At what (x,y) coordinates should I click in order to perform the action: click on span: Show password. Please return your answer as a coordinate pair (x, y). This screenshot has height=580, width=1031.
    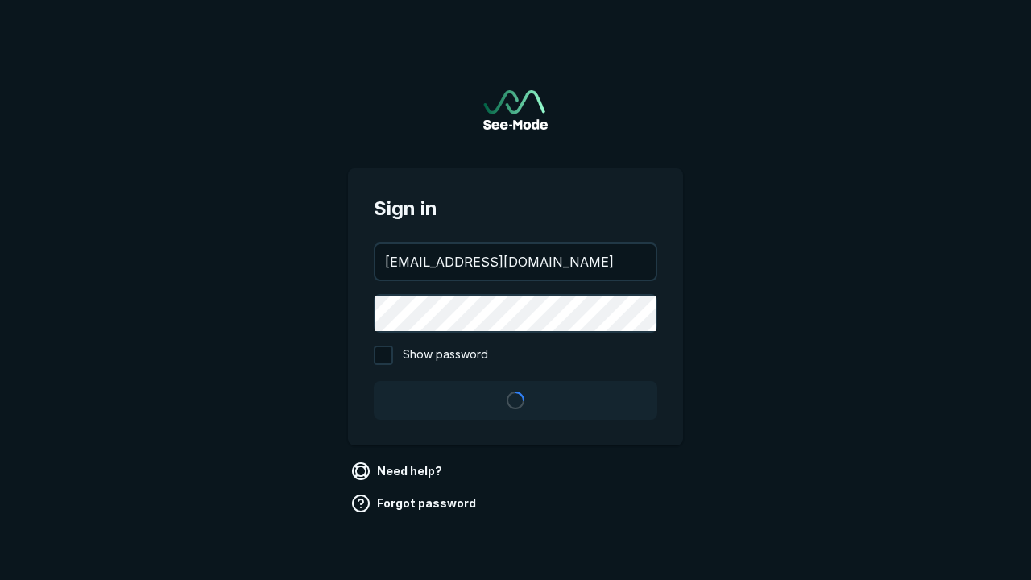
    Looking at the image, I should click on (446, 355).